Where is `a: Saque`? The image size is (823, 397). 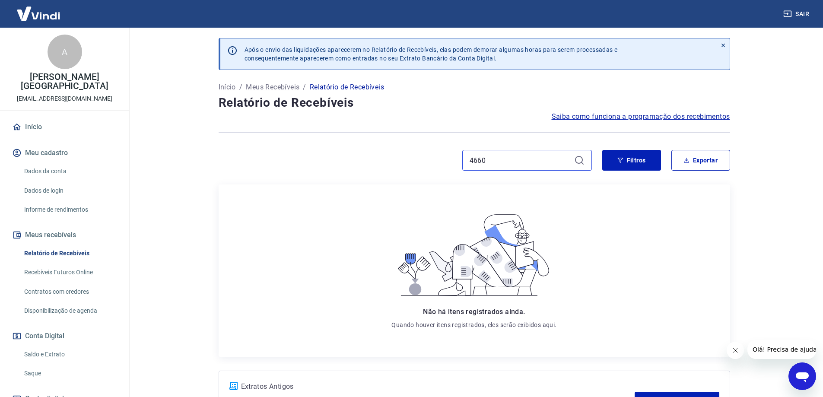 a: Saque is located at coordinates (70, 373).